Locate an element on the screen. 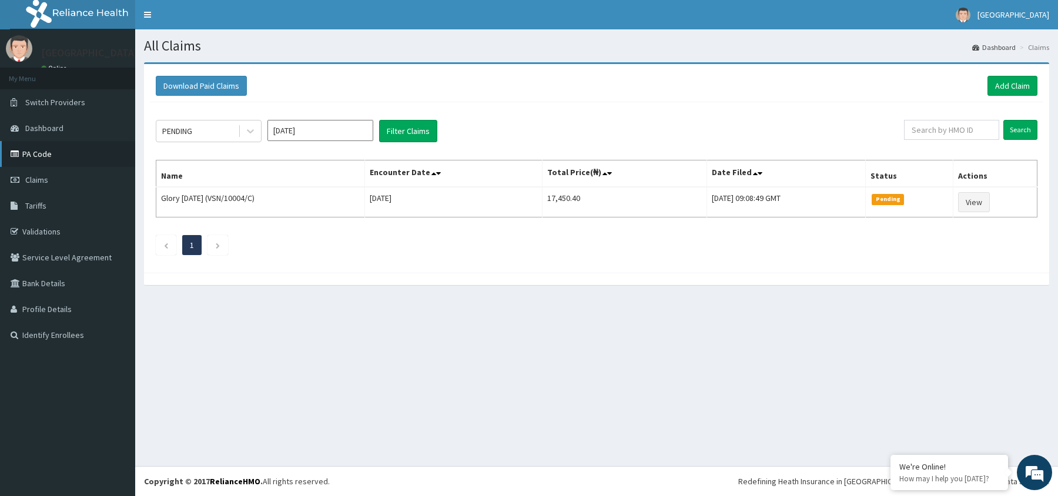 Image resolution: width=1058 pixels, height=496 pixels. p: How may I help you today? is located at coordinates (949, 478).